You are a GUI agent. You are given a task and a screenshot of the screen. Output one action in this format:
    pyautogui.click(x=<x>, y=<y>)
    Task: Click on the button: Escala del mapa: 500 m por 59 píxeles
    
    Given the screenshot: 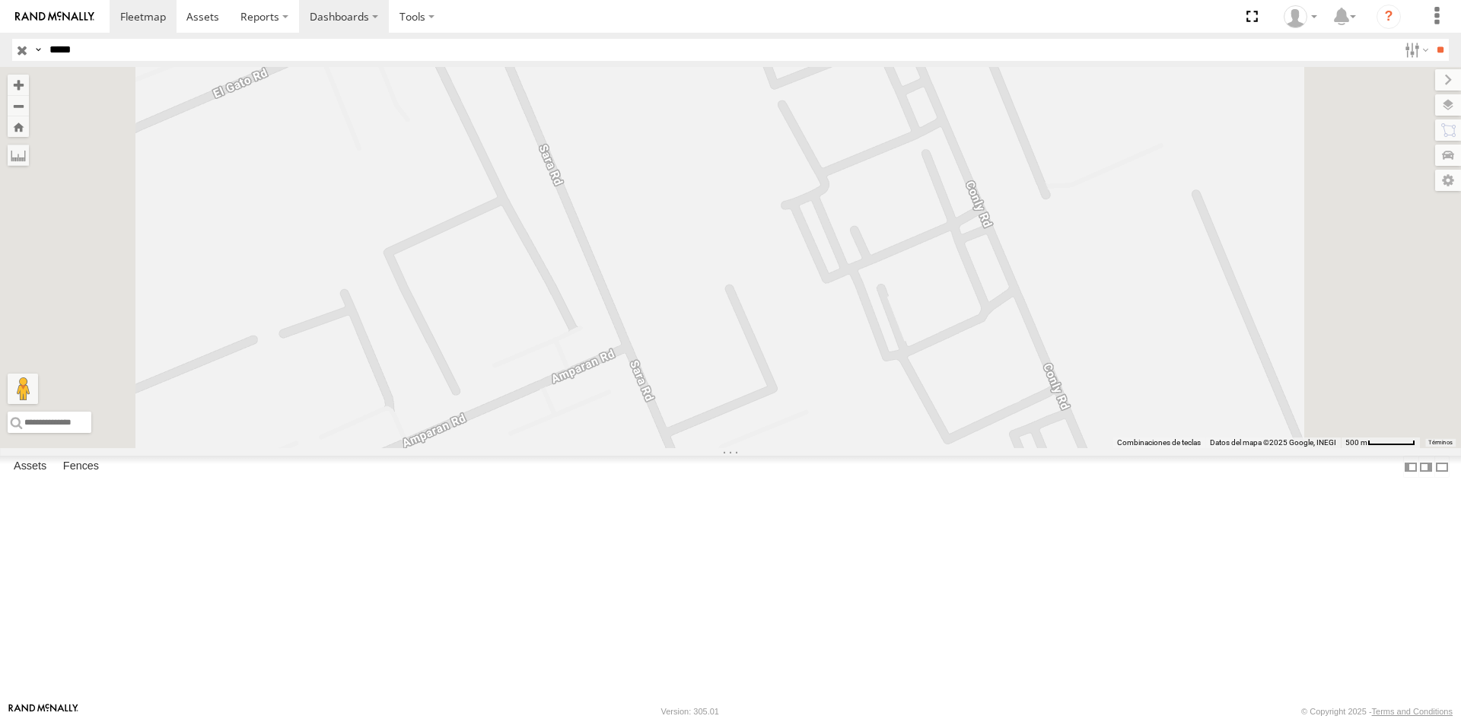 What is the action you would take?
    pyautogui.click(x=1381, y=443)
    